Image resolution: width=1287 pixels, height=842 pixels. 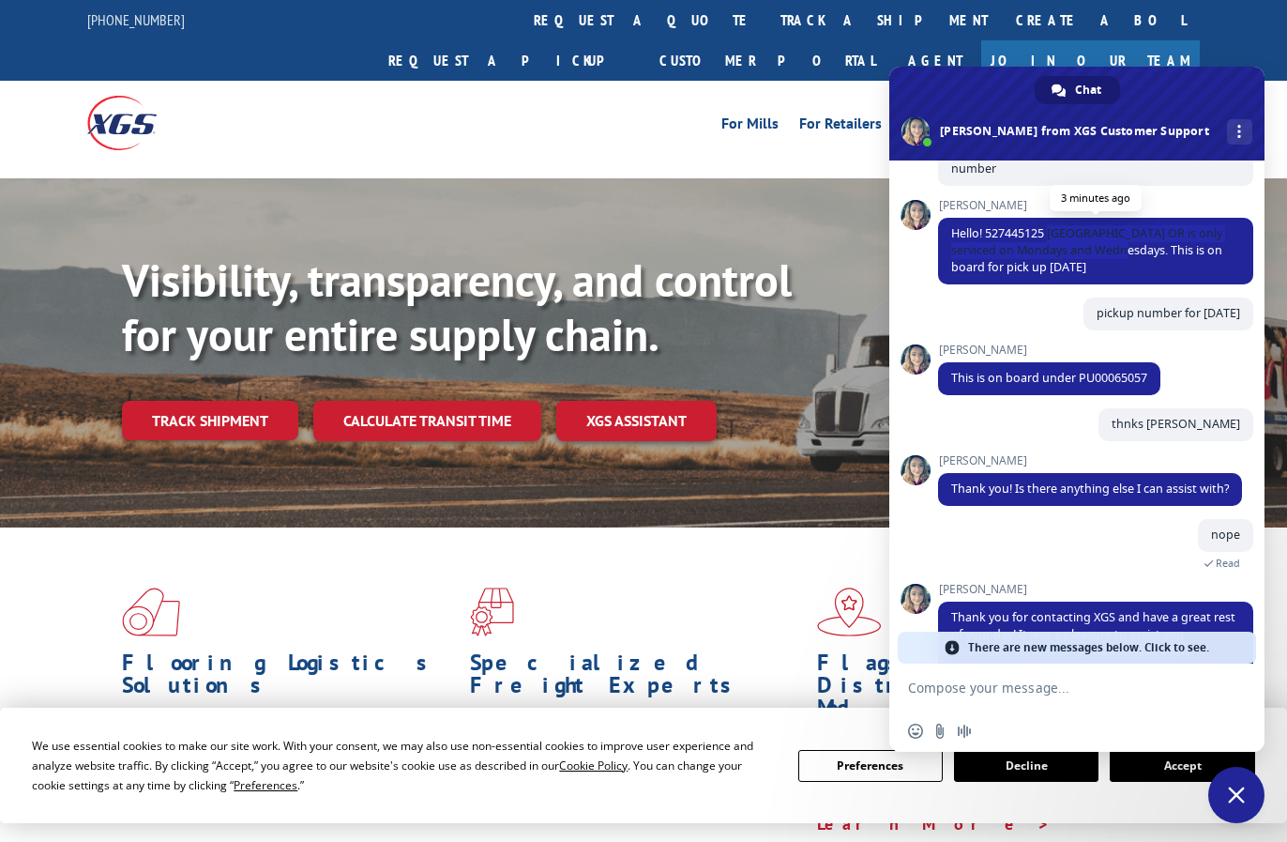 What do you see at coordinates (768, 60) in the screenshot?
I see `a: Customer Portal` at bounding box center [768, 60].